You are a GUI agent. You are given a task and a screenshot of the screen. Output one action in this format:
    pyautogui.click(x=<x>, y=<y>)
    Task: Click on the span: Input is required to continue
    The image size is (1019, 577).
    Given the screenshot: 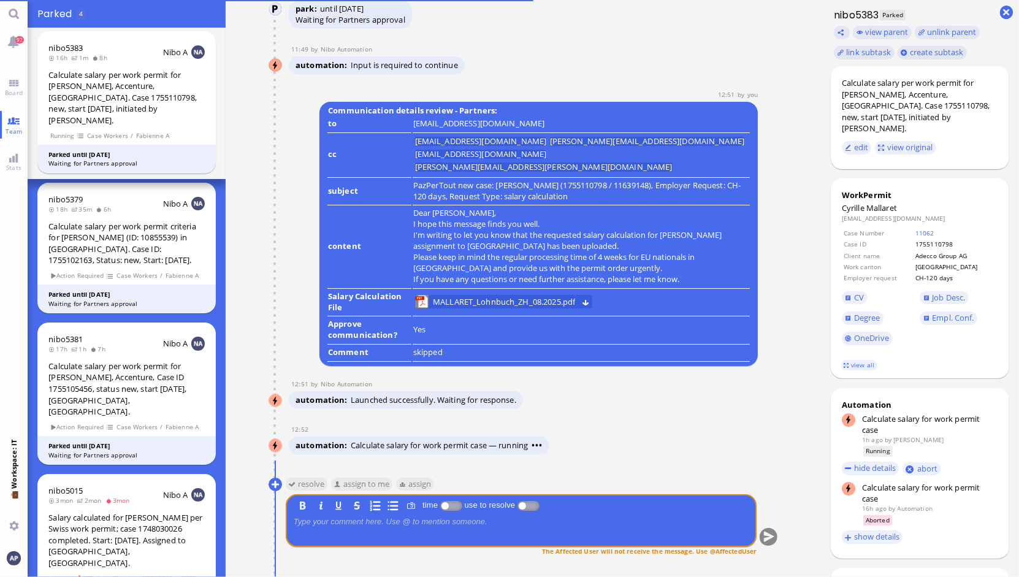 What is the action you would take?
    pyautogui.click(x=404, y=65)
    